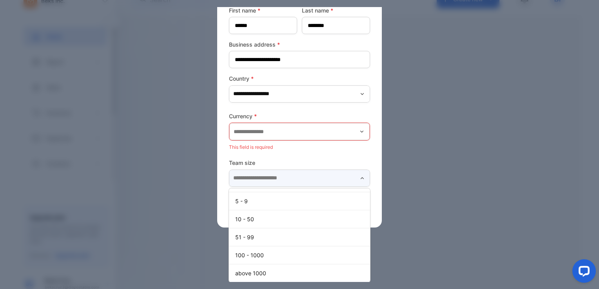 This screenshot has width=599, height=289. Describe the element at coordinates (301, 219) in the screenshot. I see `p: 10 - 50` at that location.